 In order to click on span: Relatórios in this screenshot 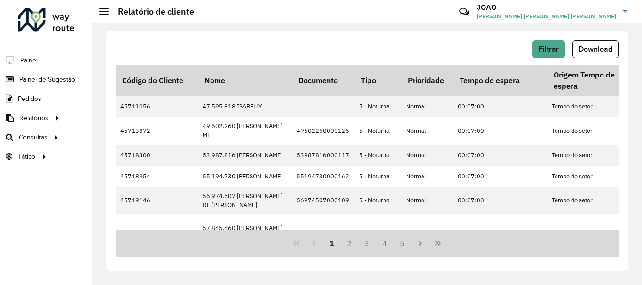, I will do `click(34, 118)`.